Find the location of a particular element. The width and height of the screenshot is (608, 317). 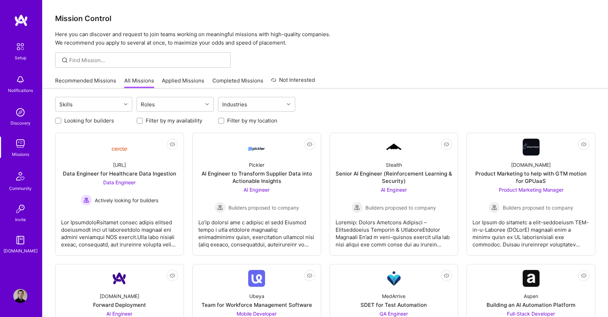

img: Actively looking for builders is located at coordinates (86, 200).